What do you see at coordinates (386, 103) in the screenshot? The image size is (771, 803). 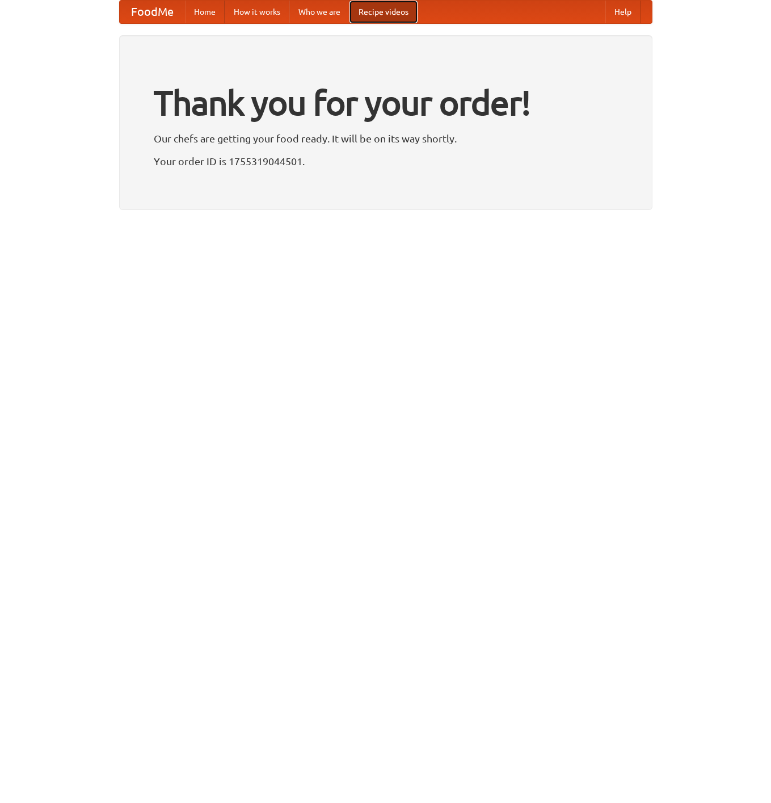 I see `h1: Thank you for your order!` at bounding box center [386, 103].